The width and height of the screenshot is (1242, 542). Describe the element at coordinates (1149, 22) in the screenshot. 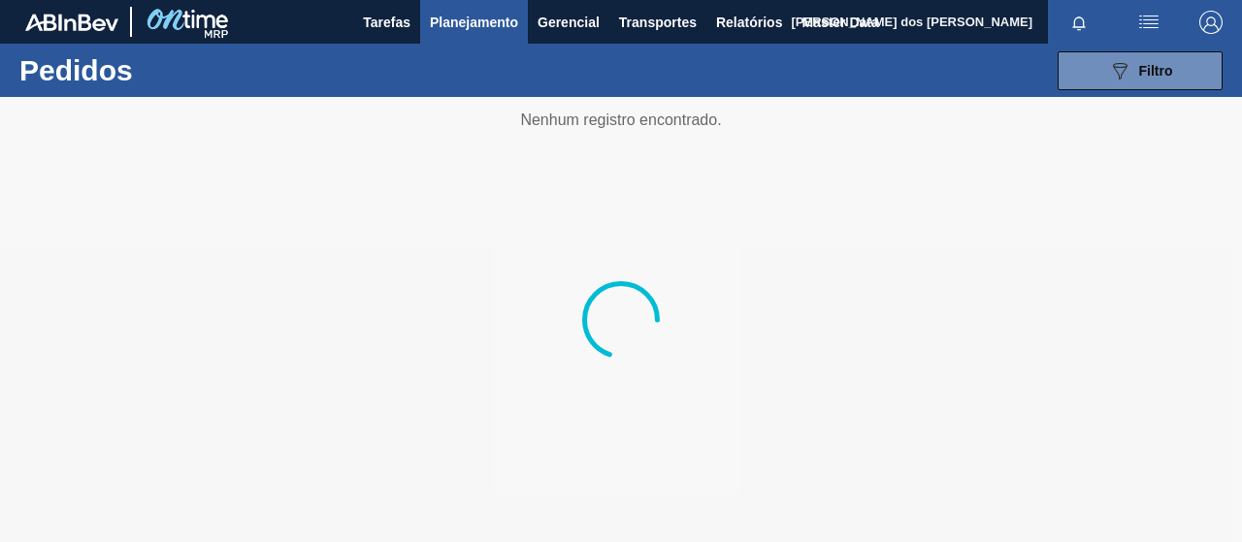

I see `img: userActions` at that location.